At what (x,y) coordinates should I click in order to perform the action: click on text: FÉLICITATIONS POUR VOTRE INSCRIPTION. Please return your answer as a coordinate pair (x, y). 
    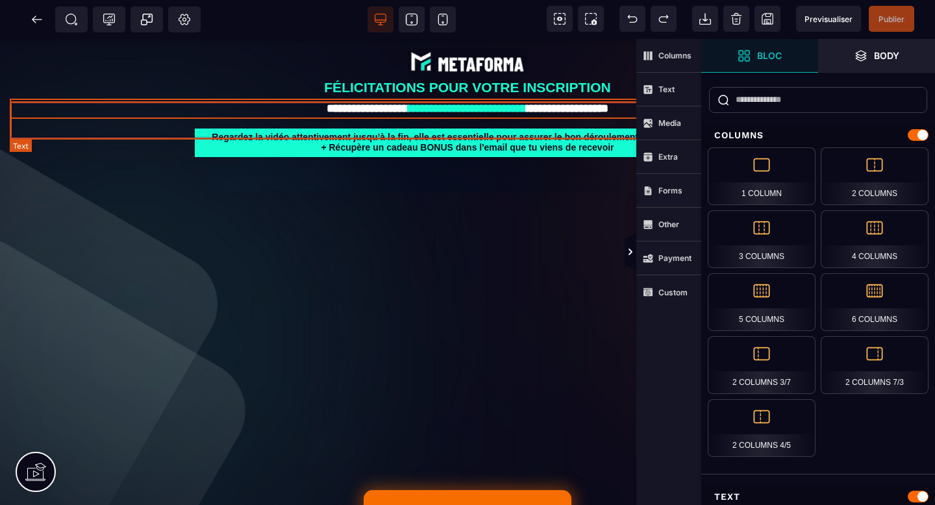
    Looking at the image, I should click on (468, 49).